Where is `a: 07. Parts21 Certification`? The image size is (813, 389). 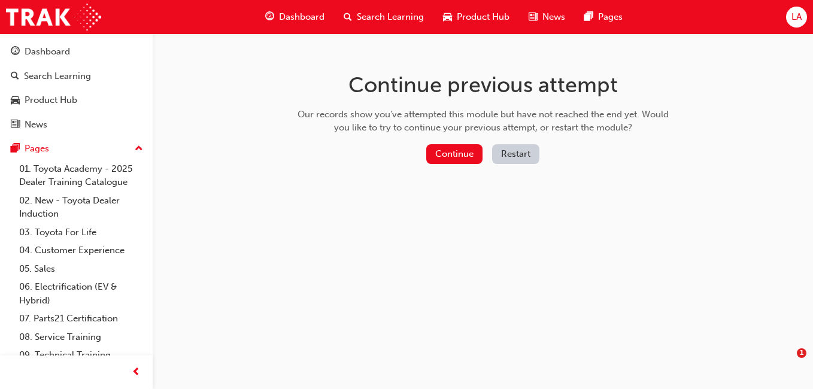 a: 07. Parts21 Certification is located at coordinates (81, 318).